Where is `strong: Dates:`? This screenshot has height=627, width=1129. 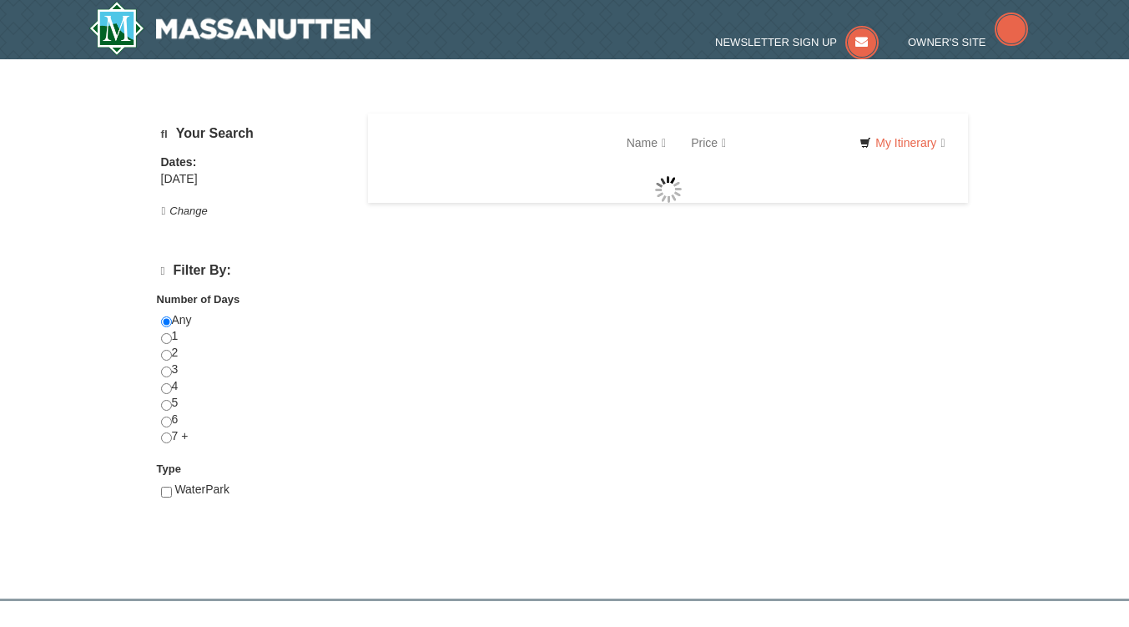
strong: Dates: is located at coordinates (179, 162).